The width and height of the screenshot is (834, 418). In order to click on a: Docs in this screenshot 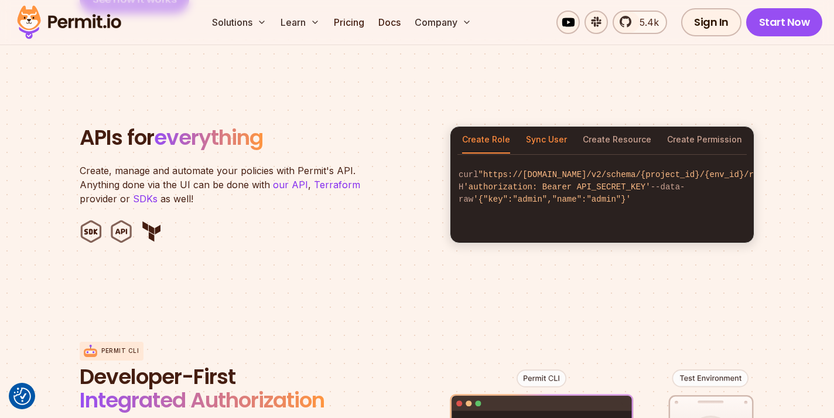, I will do `click(390, 22)`.